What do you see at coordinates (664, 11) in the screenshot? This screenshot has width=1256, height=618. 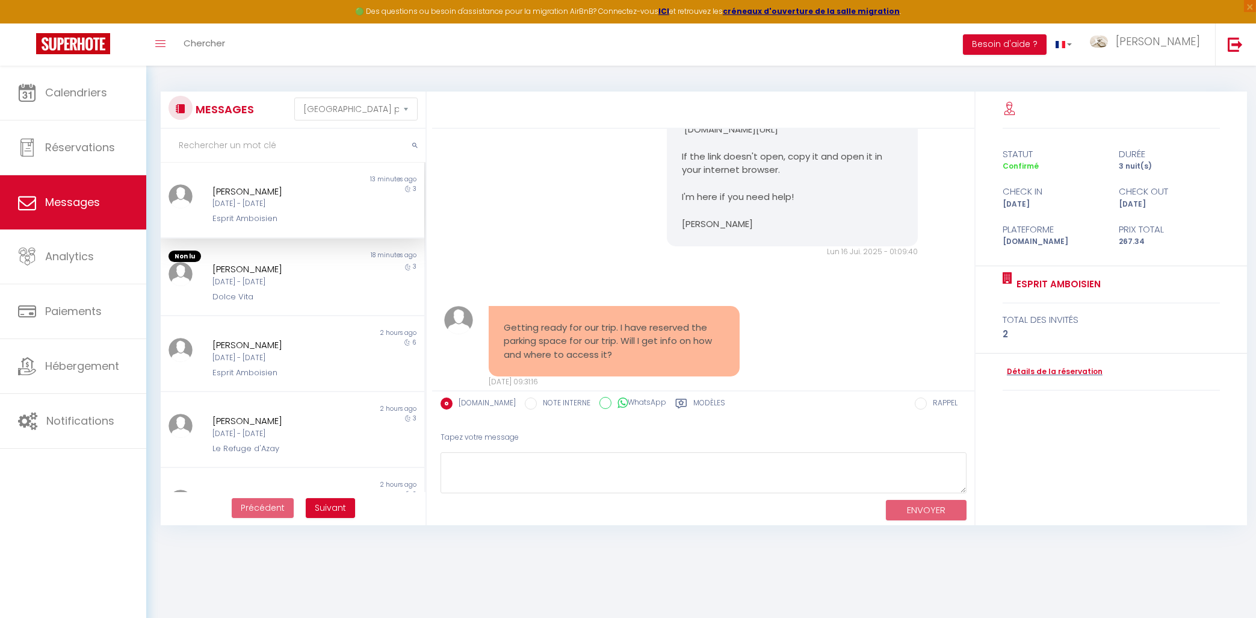 I see `strong: ICI` at bounding box center [664, 11].